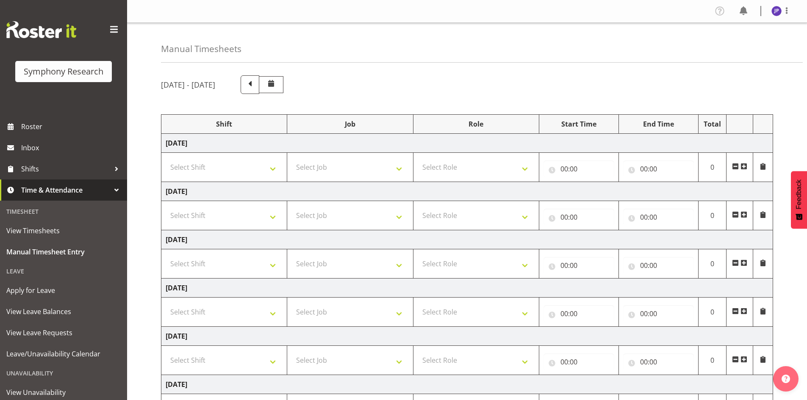  Describe the element at coordinates (579, 124) in the screenshot. I see `div: Start Time` at that location.